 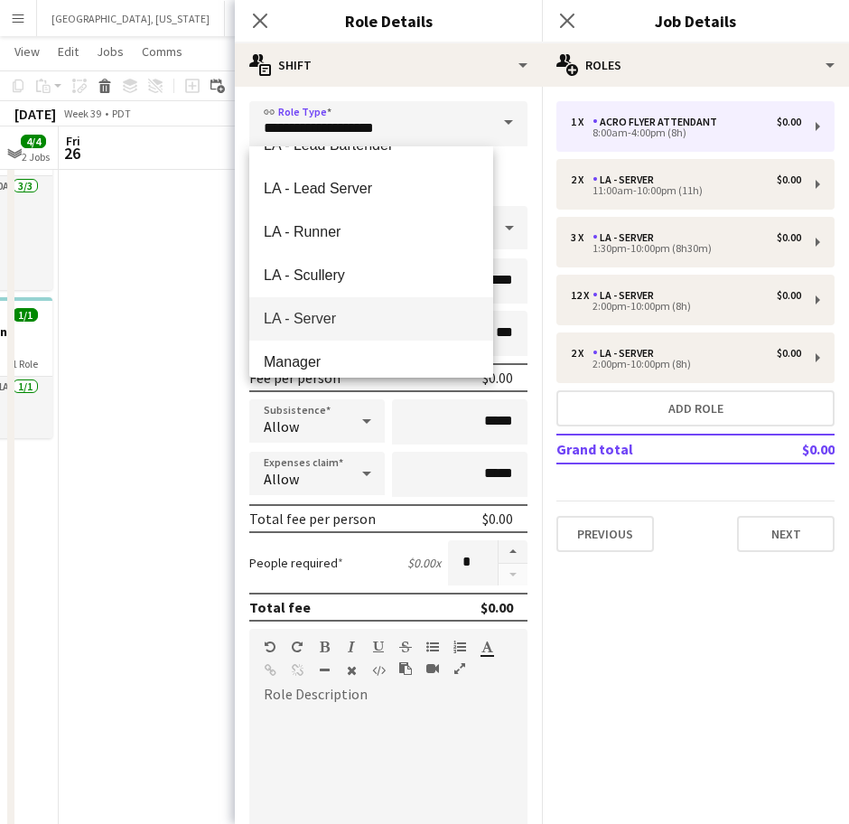 What do you see at coordinates (324, 670) in the screenshot?
I see `button: Horizontal Line` at bounding box center [324, 670].